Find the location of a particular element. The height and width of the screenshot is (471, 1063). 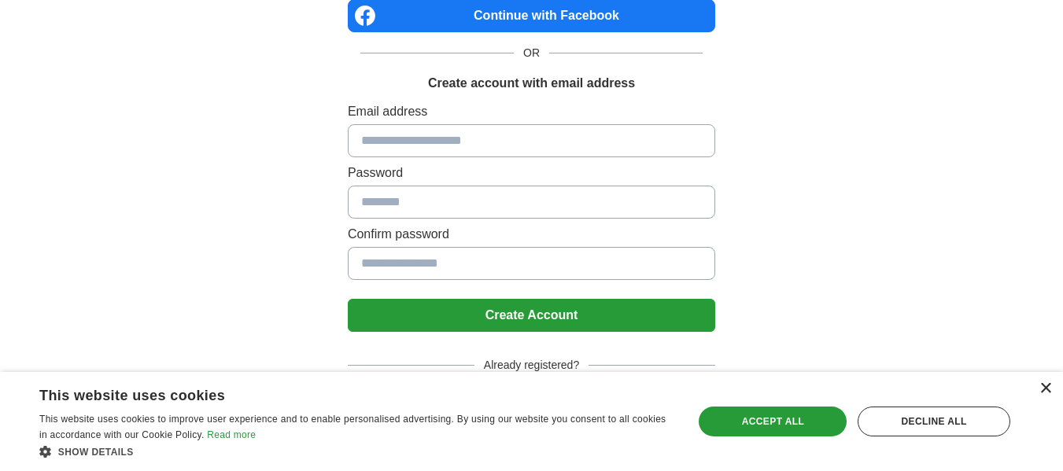

div: Show details is located at coordinates (356, 452).